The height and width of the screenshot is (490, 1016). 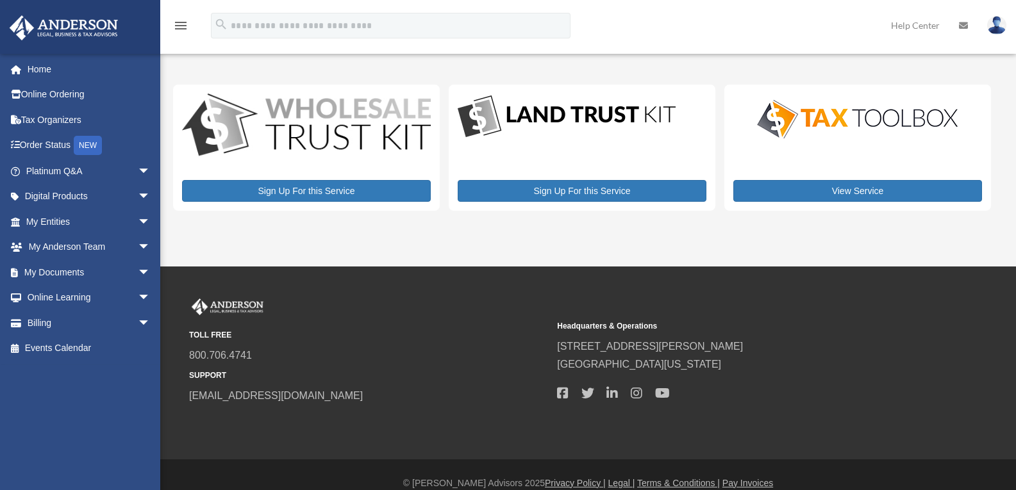 I want to click on div: NEW, so click(x=88, y=145).